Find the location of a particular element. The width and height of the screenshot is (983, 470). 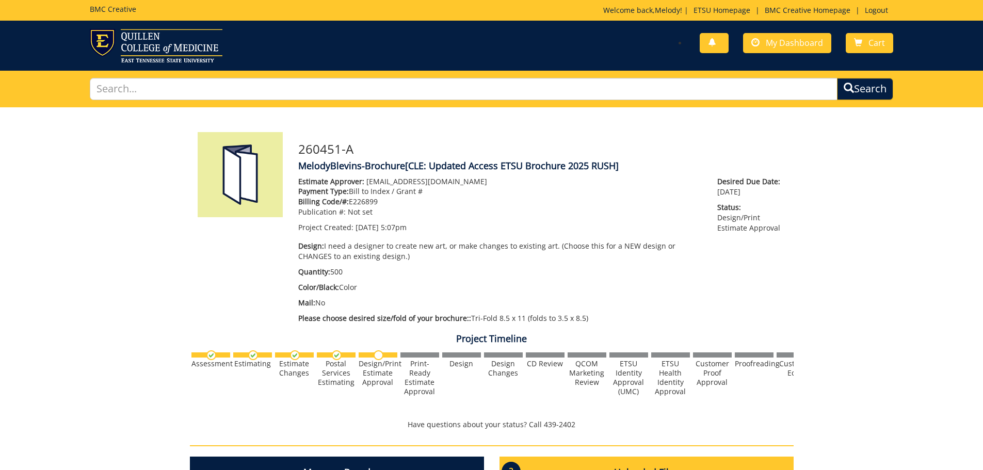

div: Customer Edits is located at coordinates (796, 368).